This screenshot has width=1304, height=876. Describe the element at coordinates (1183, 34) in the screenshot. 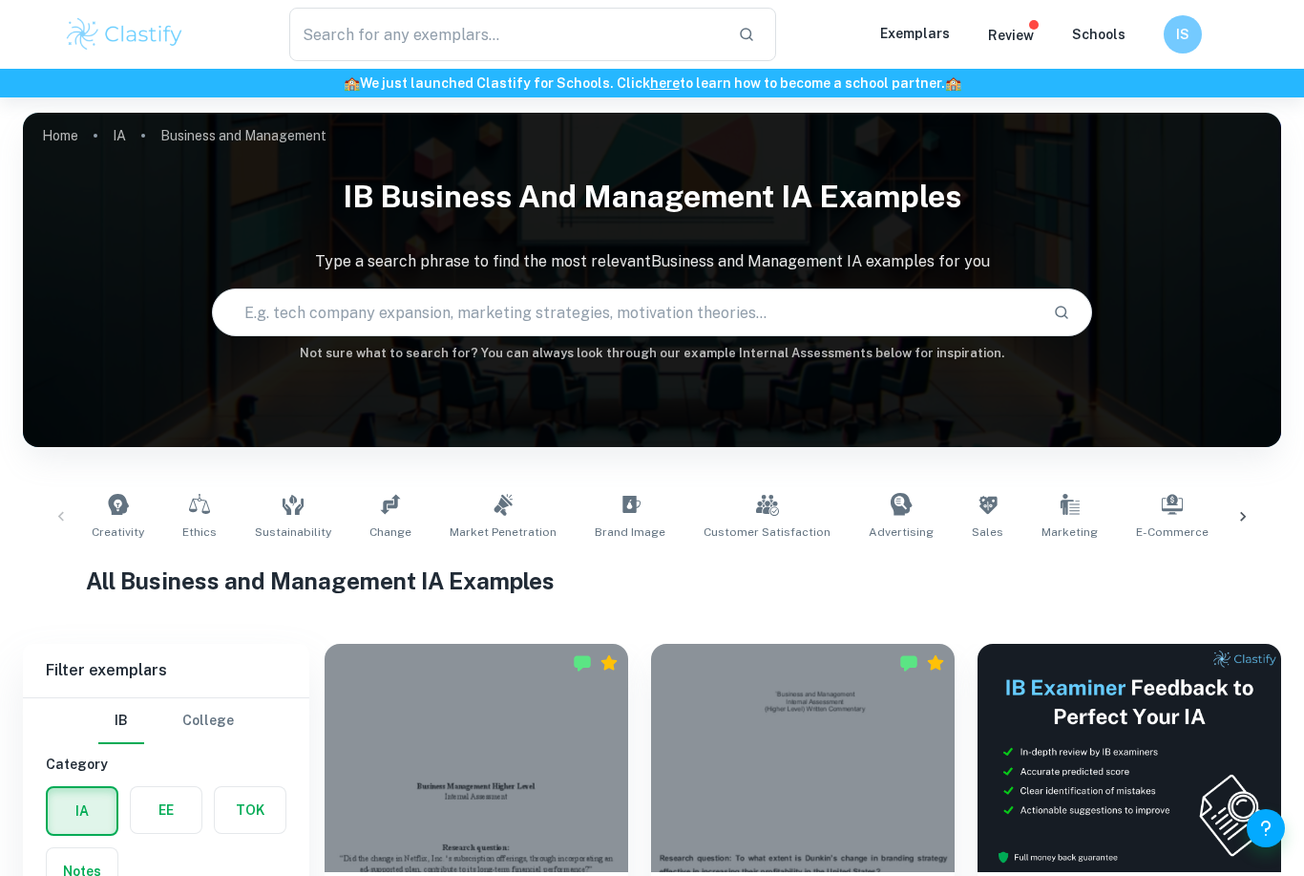

I see `button: IS` at that location.